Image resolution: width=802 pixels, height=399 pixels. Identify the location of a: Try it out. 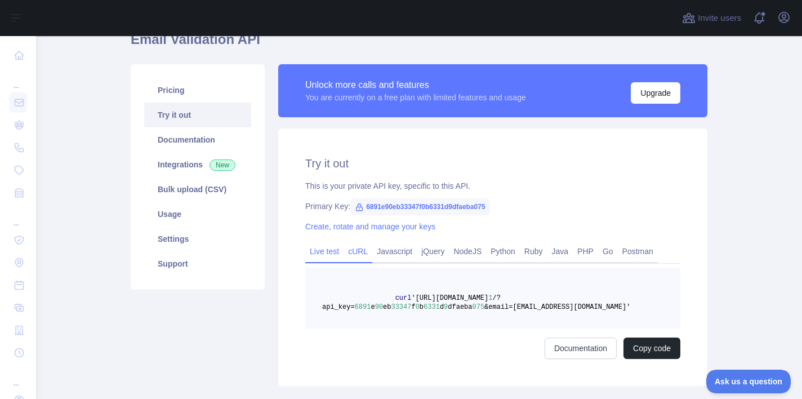
(198, 115).